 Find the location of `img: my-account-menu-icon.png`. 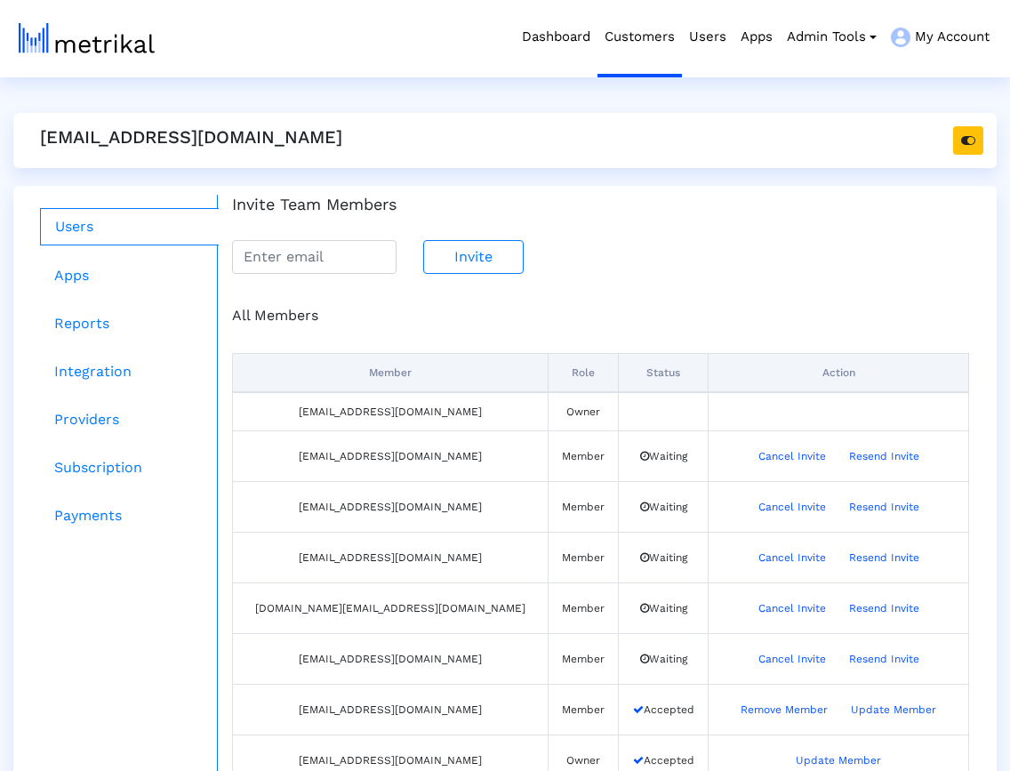

img: my-account-menu-icon.png is located at coordinates (901, 37).